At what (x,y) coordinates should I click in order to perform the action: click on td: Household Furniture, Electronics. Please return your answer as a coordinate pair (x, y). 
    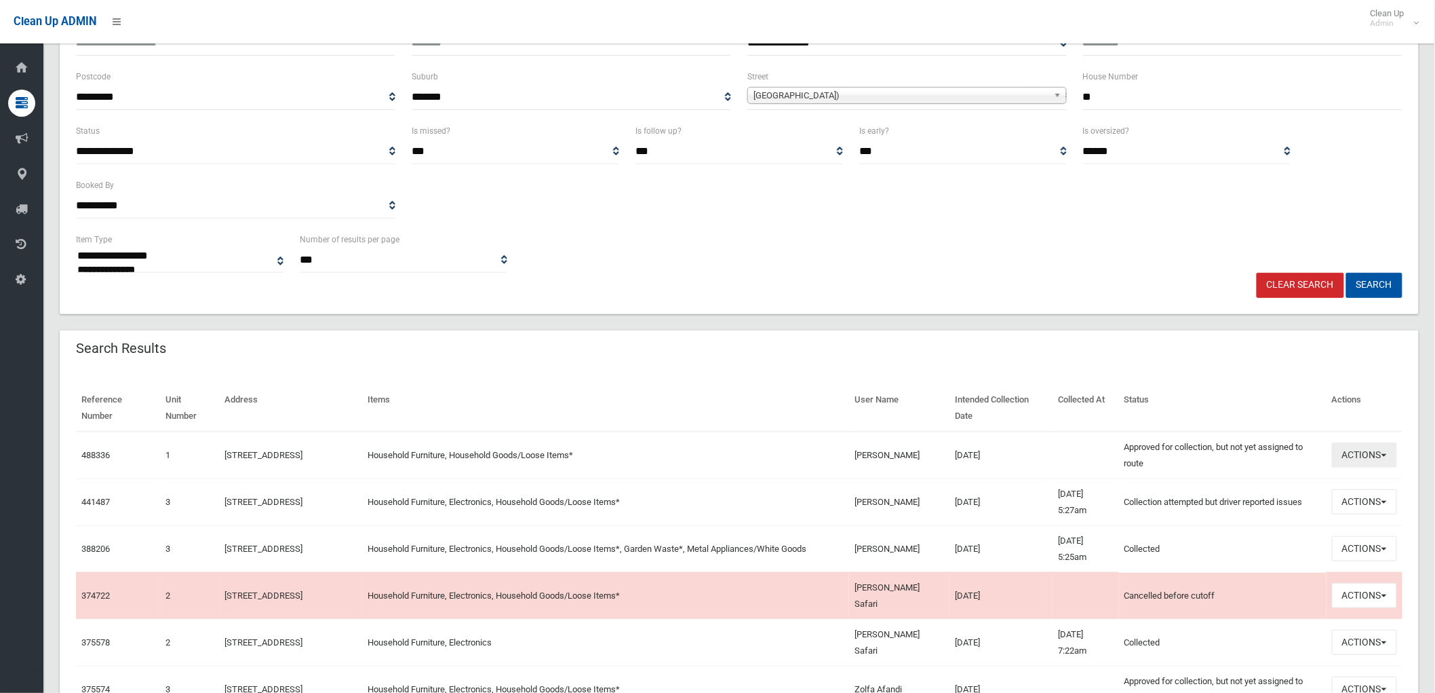
    Looking at the image, I should click on (606, 642).